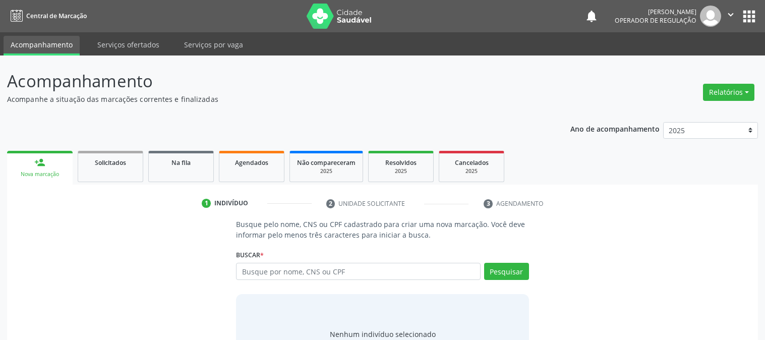 The width and height of the screenshot is (765, 340). Describe the element at coordinates (181, 162) in the screenshot. I see `span: Na fila` at that location.